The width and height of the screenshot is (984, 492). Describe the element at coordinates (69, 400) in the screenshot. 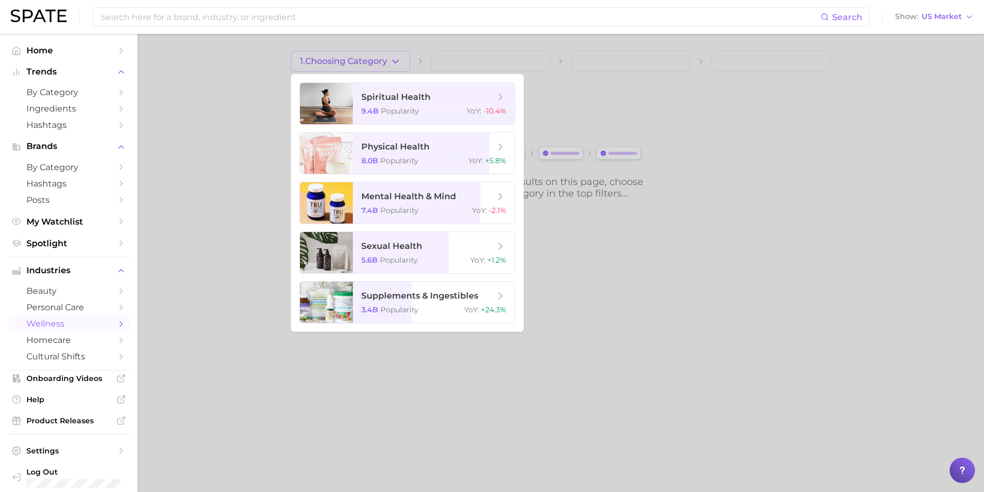

I see `span: Help` at that location.